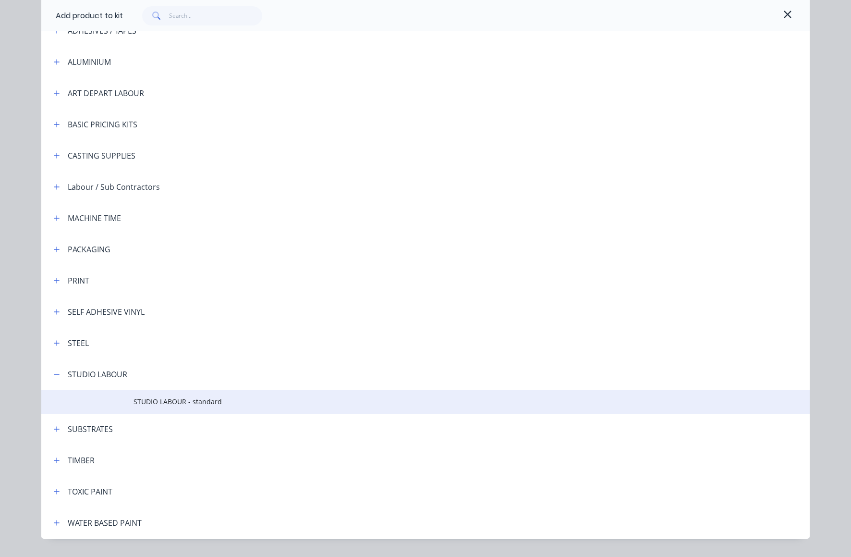 The image size is (851, 557). What do you see at coordinates (102, 124) in the screenshot?
I see `div: BASIC PRICING KITS` at bounding box center [102, 124].